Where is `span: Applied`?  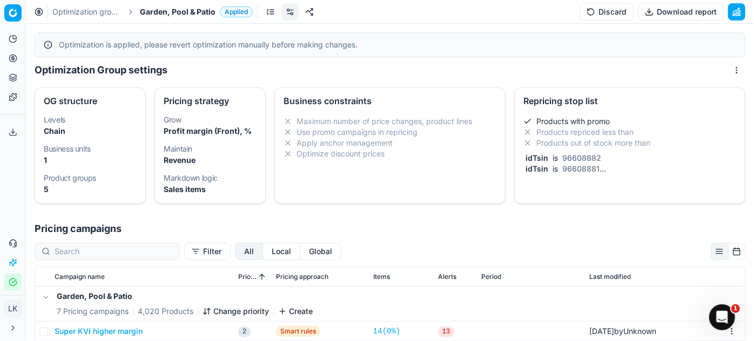
span: Applied is located at coordinates (236, 12).